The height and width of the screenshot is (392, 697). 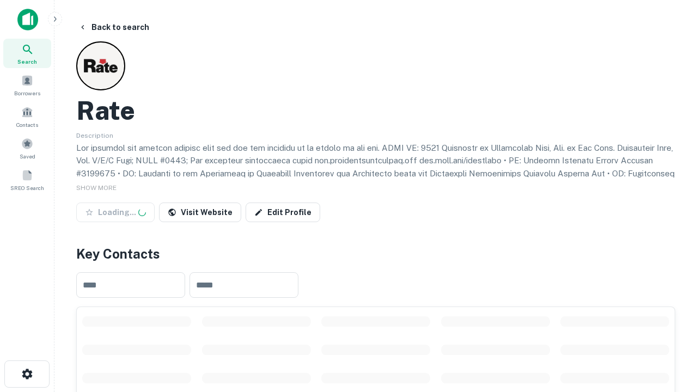 I want to click on a: SREO Search, so click(x=27, y=180).